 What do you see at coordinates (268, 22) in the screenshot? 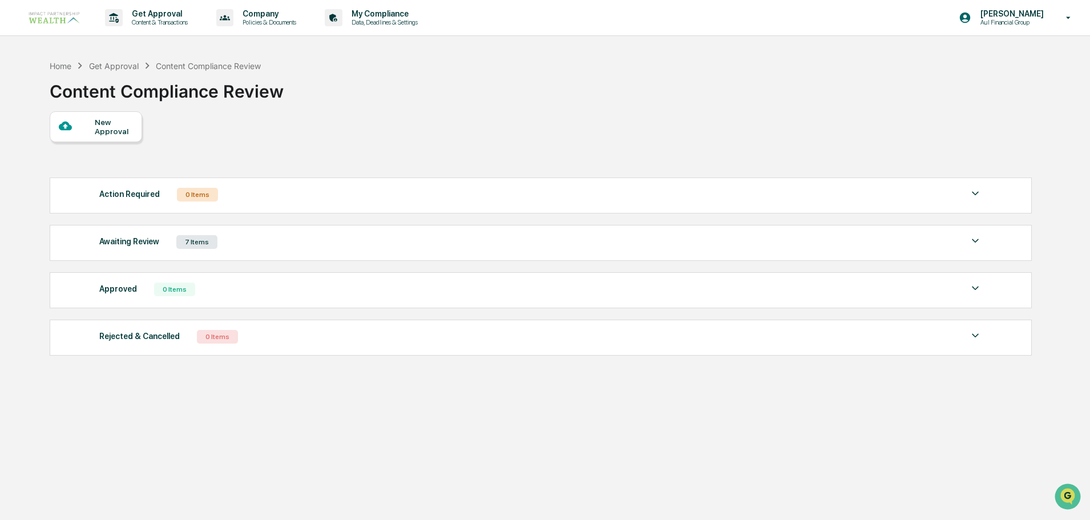
I see `p: Policies & Documents` at bounding box center [268, 22].